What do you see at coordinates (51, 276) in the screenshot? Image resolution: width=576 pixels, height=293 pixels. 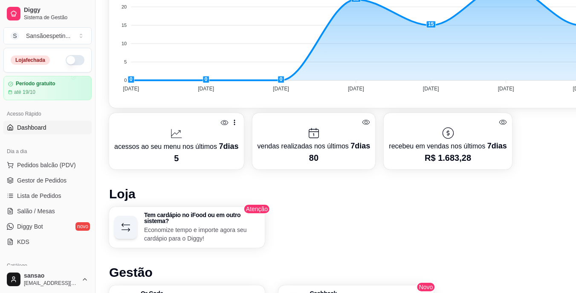 I see `span: sansao` at bounding box center [51, 276].